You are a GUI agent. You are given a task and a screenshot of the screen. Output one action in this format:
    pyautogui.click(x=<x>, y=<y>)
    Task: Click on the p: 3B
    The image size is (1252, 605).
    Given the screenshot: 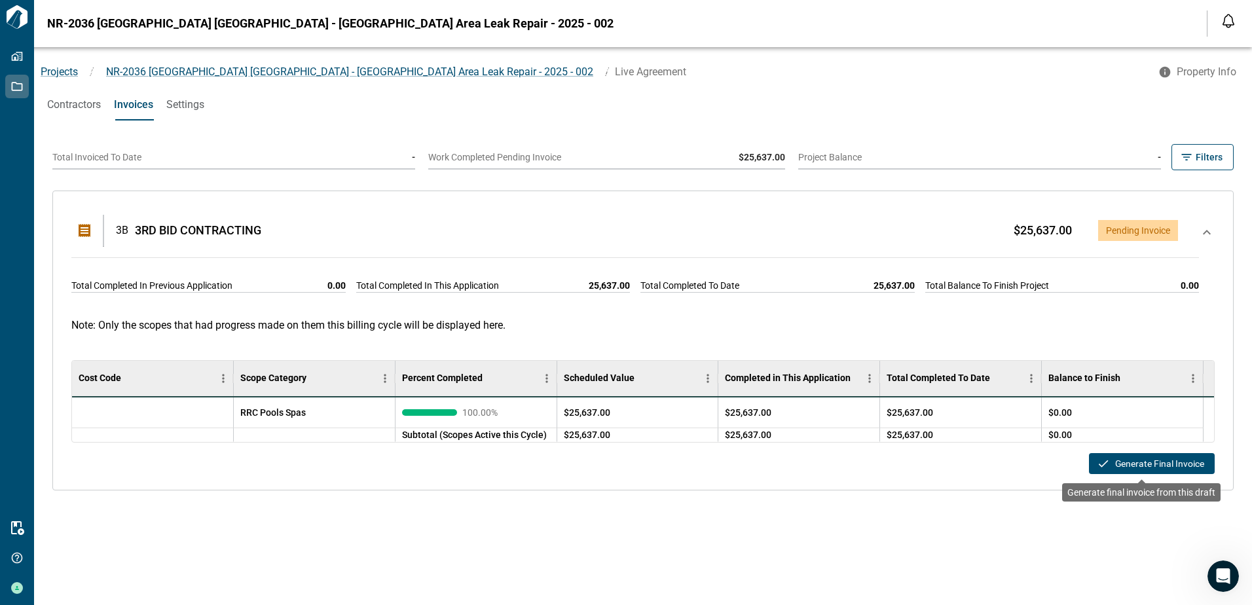 What is the action you would take?
    pyautogui.click(x=122, y=231)
    